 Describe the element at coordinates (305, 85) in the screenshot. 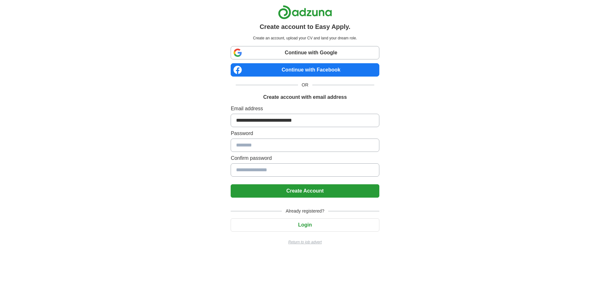

I see `span: OR` at that location.